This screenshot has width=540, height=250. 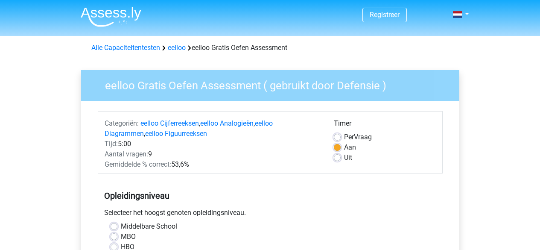 I want to click on a: Registreer, so click(x=384, y=15).